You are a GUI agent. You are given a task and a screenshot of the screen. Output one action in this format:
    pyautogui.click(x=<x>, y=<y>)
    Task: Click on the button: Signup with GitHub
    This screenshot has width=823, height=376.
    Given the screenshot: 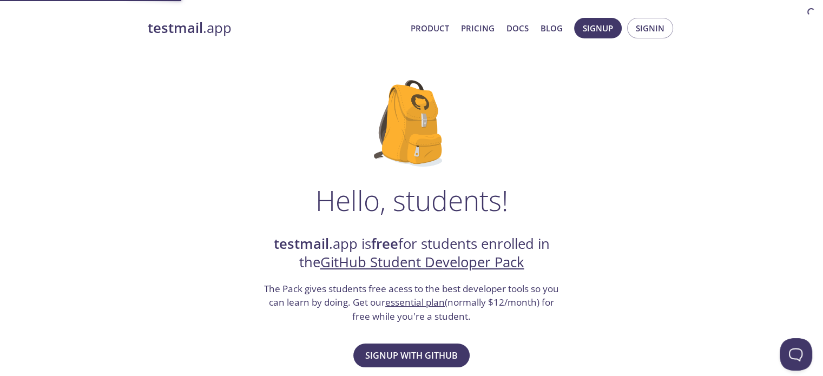 What is the action you would take?
    pyautogui.click(x=411, y=355)
    